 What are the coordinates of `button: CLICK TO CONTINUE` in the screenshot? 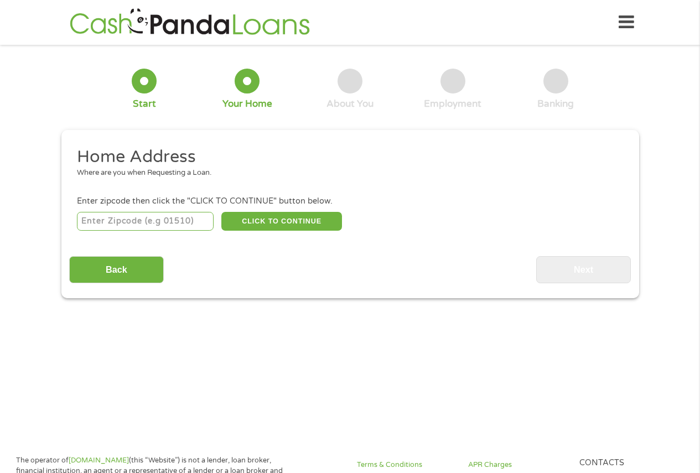 It's located at (282, 221).